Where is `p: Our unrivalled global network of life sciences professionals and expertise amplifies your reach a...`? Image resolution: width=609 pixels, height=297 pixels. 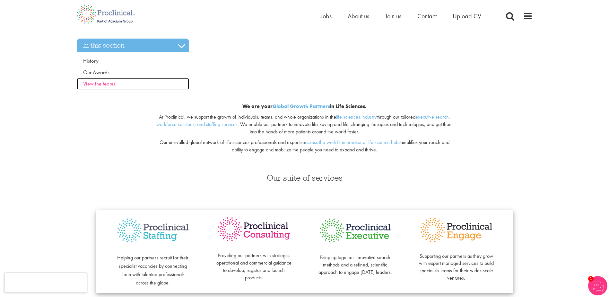 p: Our unrivalled global network of life sciences professionals and expertise amplifies your reach a... is located at coordinates (305, 146).